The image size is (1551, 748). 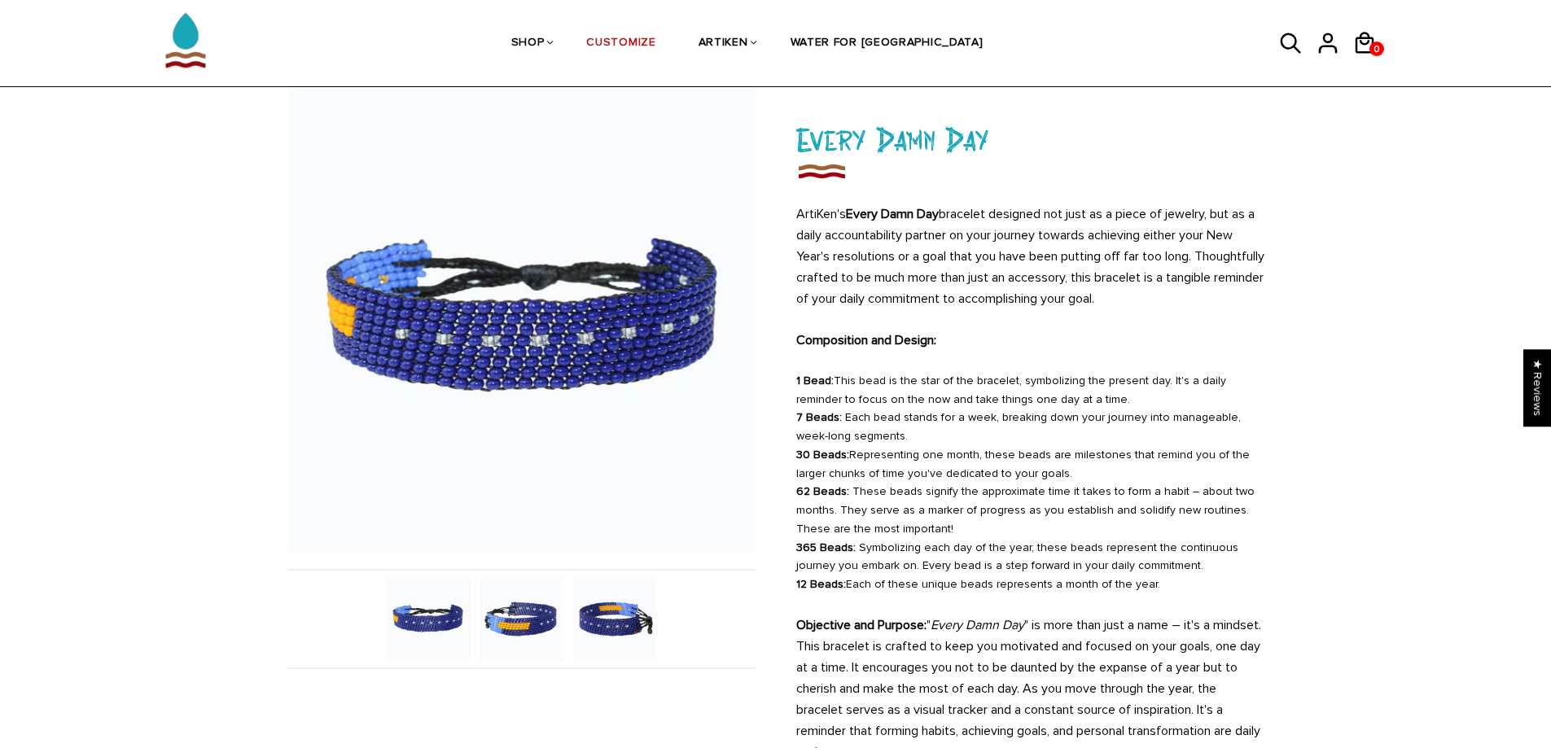 I want to click on li: Symbolizing each day of the year, these beads represent the continuous journey you embark on. Eve..., so click(x=1030, y=558).